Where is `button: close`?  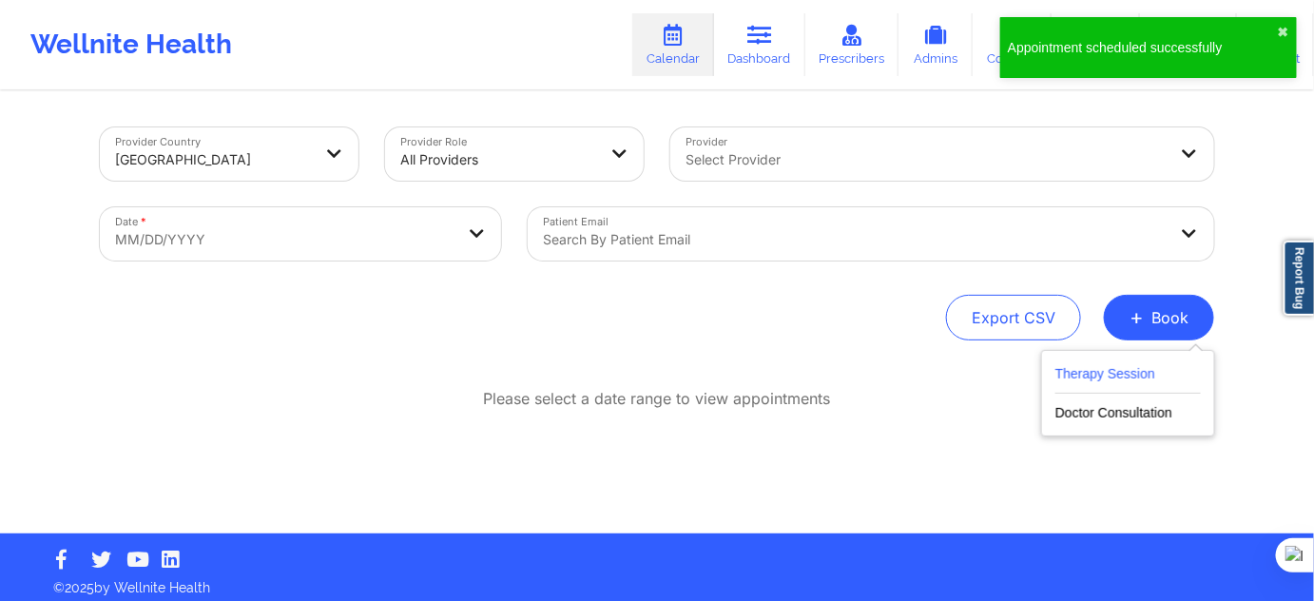 button: close is located at coordinates (1284, 32).